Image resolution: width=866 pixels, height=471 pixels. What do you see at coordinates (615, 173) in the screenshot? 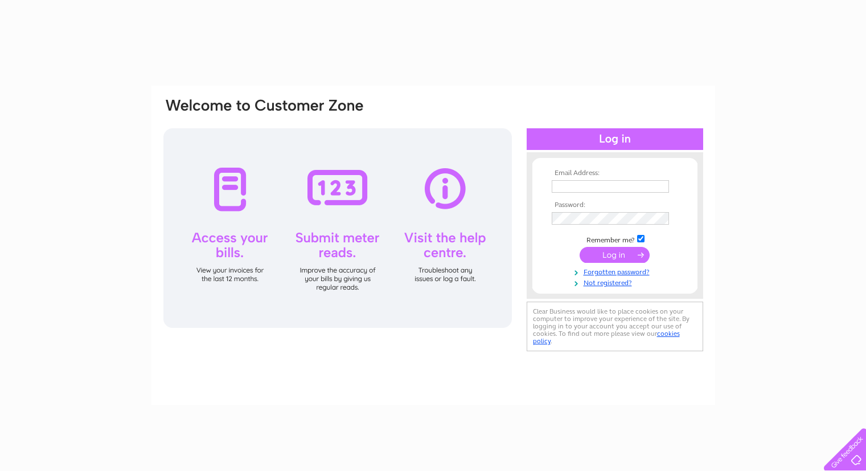
I see `th: Email Address:` at bounding box center [615, 173].